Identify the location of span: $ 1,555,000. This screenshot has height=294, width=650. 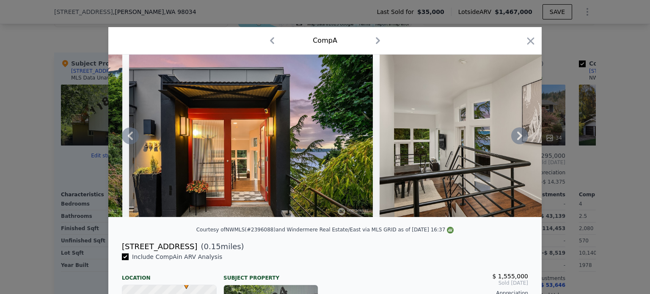
(510, 276).